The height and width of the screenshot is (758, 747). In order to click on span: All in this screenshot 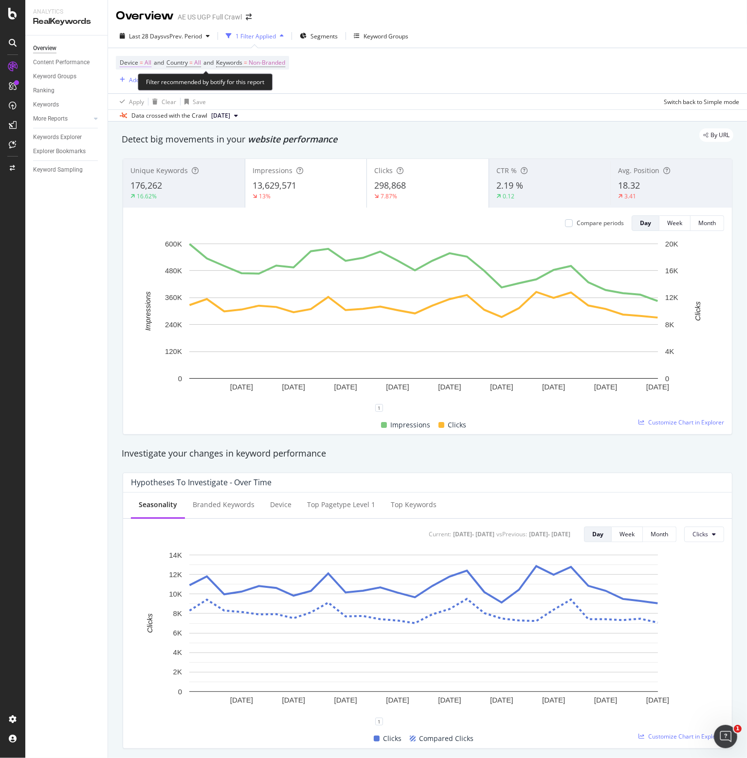, I will do `click(198, 63)`.